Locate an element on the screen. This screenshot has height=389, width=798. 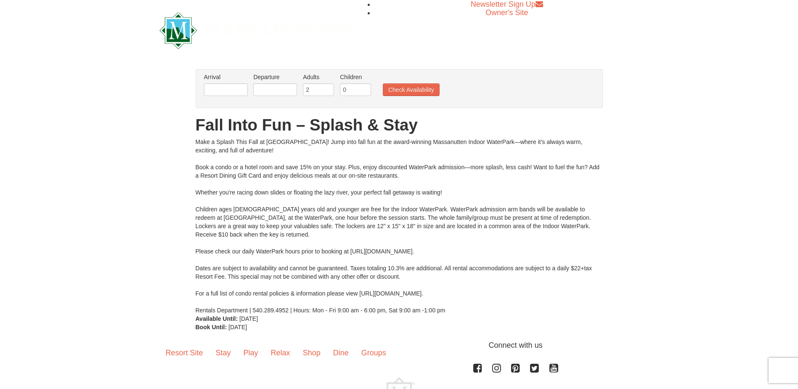
a: Dine is located at coordinates (341, 352).